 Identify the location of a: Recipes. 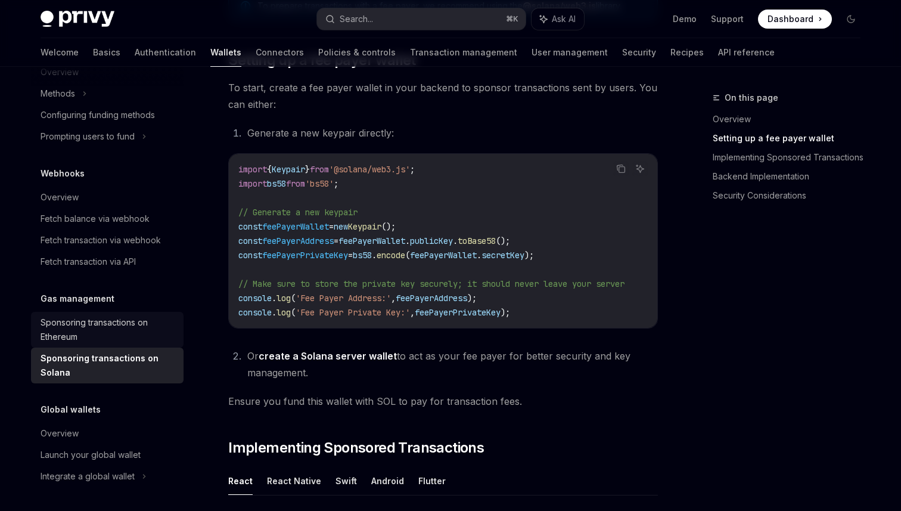
(687, 52).